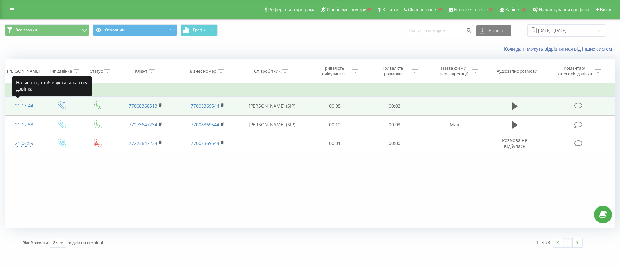  I want to click on span: Графік, so click(199, 30).